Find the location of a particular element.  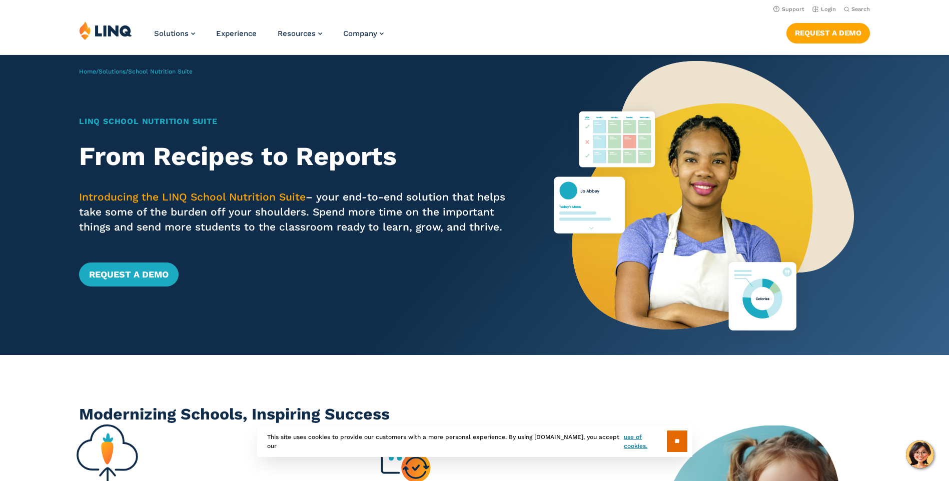

a: use of cookies. is located at coordinates (645, 442).